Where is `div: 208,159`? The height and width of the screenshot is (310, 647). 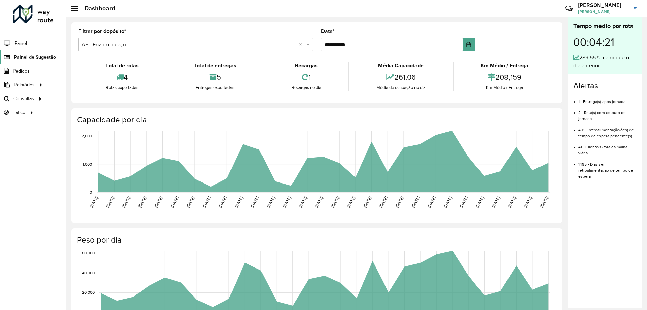
div: 208,159 is located at coordinates (504, 77).